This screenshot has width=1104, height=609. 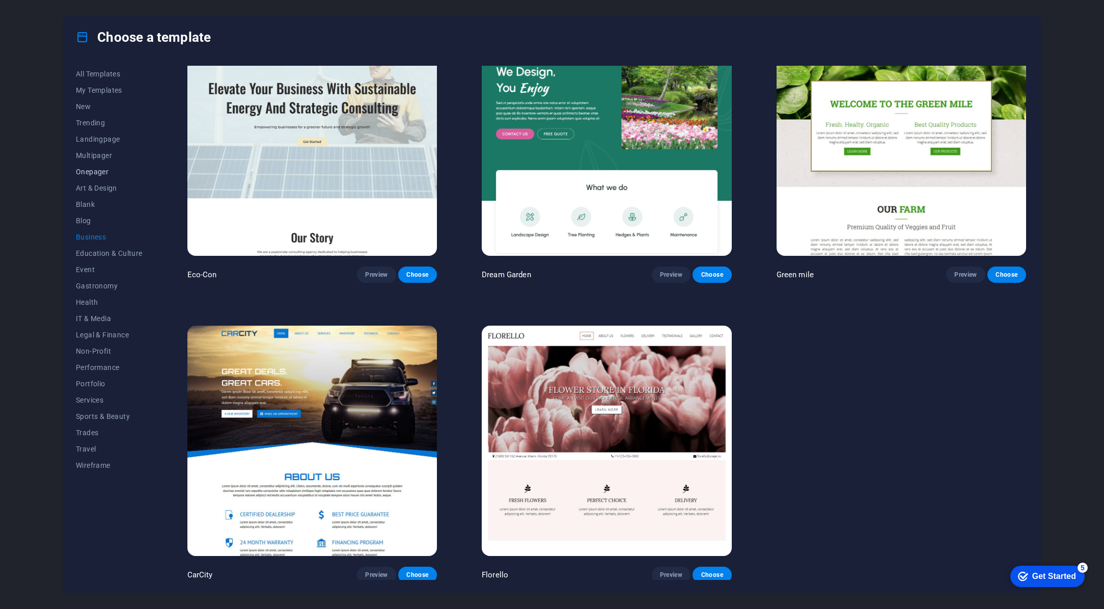 What do you see at coordinates (109, 432) in the screenshot?
I see `span: Trades` at bounding box center [109, 432].